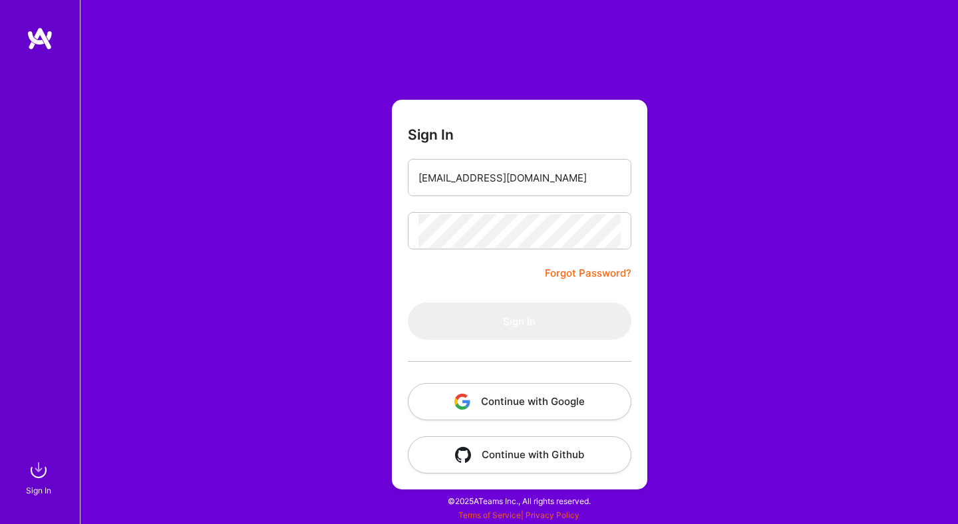  Describe the element at coordinates (519, 455) in the screenshot. I see `button: Continue with Github` at that location.